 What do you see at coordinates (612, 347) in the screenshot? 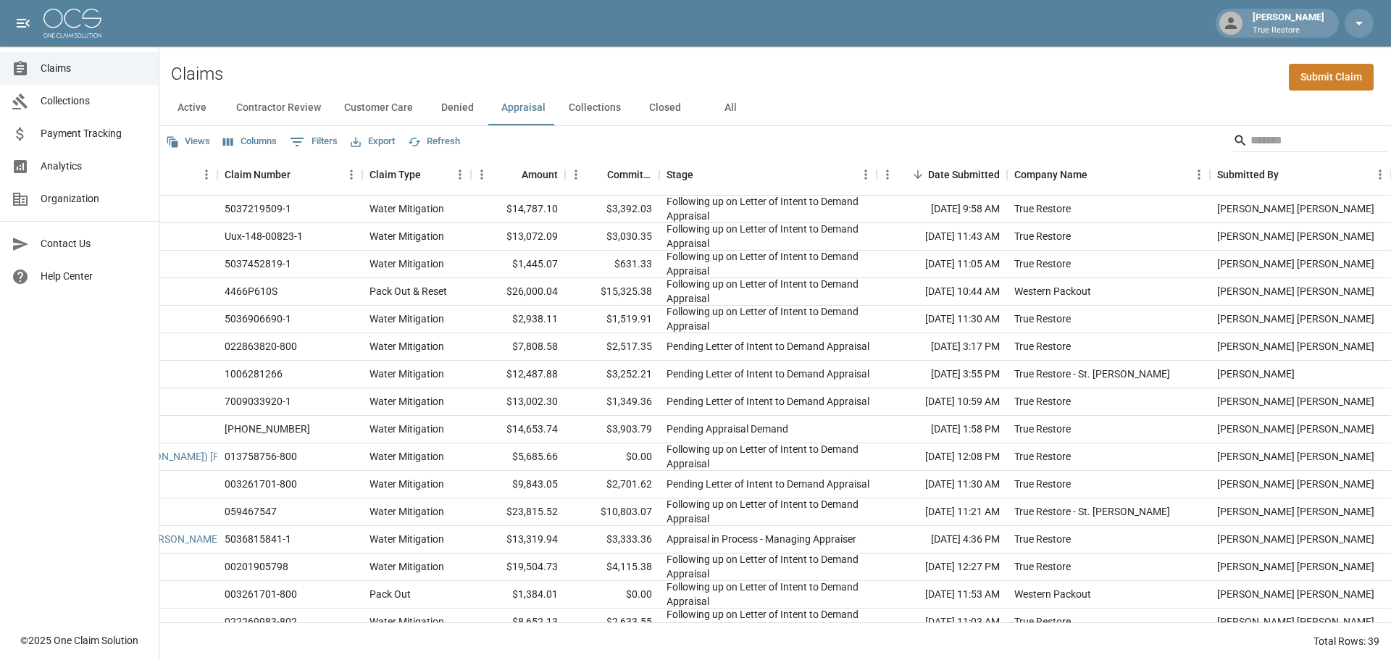
I see `div: $2,517.35` at bounding box center [612, 347].